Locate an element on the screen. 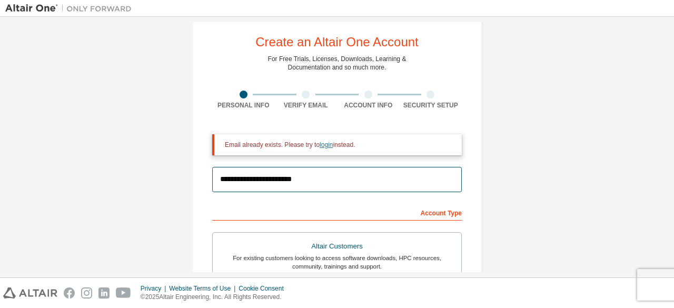 The width and height of the screenshot is (674, 308). img: Altair One is located at coordinates (71, 8).